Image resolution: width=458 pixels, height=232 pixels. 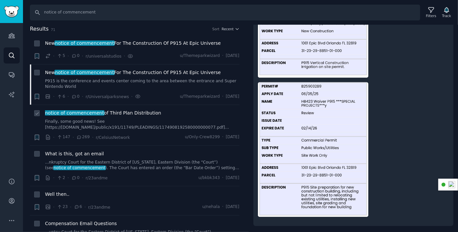 I want to click on span: Well then.., so click(x=57, y=194).